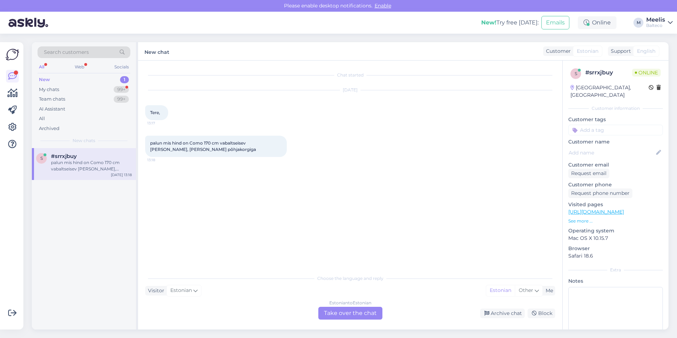  What do you see at coordinates (155, 290) in the screenshot?
I see `div: Visitor` at bounding box center [155, 290].